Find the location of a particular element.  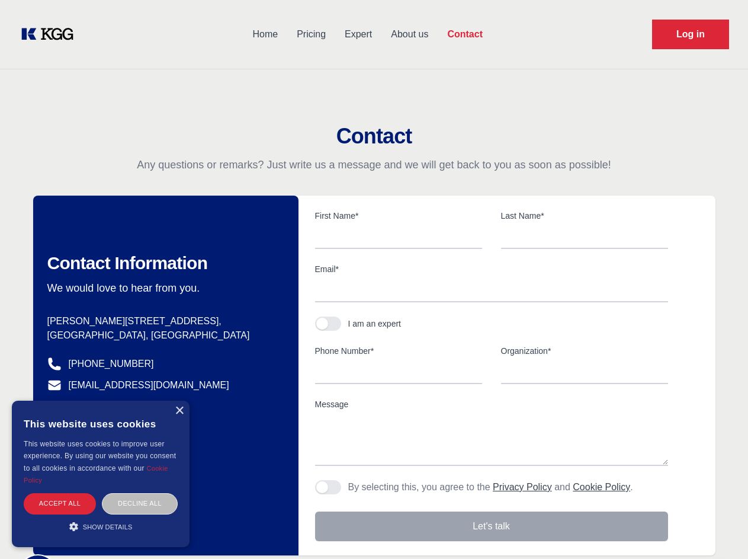

a: @knowledgegategroup is located at coordinates (106, 406).